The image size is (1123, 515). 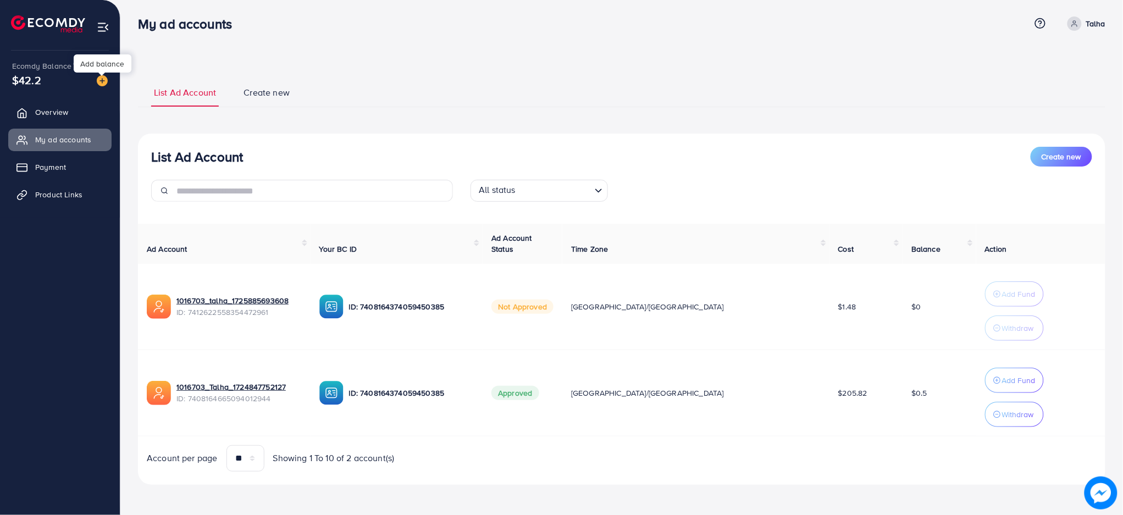 What do you see at coordinates (232, 301) in the screenshot?
I see `a: 1016703_talha_1725885693608` at bounding box center [232, 301].